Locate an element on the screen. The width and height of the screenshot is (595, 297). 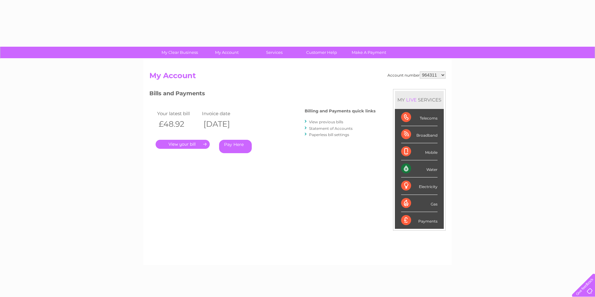
h3: Bills and Payments is located at coordinates (262, 94).